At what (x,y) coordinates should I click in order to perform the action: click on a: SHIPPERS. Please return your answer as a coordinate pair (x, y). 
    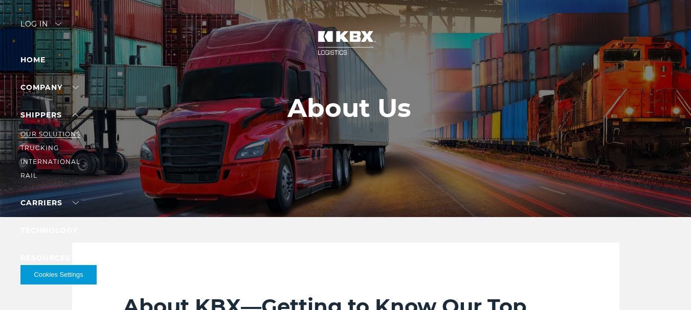
    Looking at the image, I should click on (49, 115).